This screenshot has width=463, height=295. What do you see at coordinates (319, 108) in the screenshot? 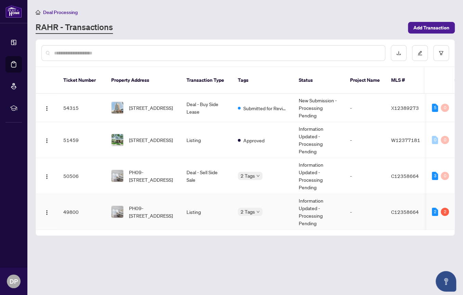
I see `td: New Submission - Processing Pending` at bounding box center [319, 108].